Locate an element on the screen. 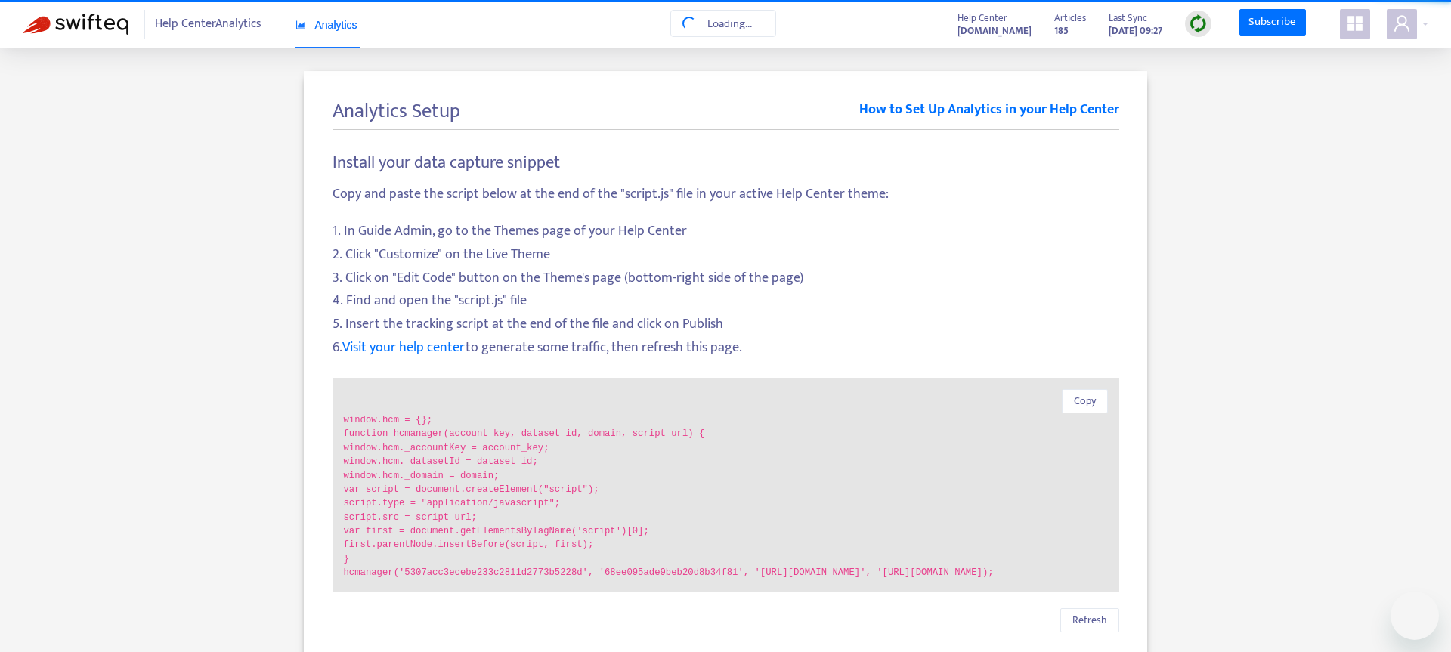  span: Articles is located at coordinates (1070, 18).